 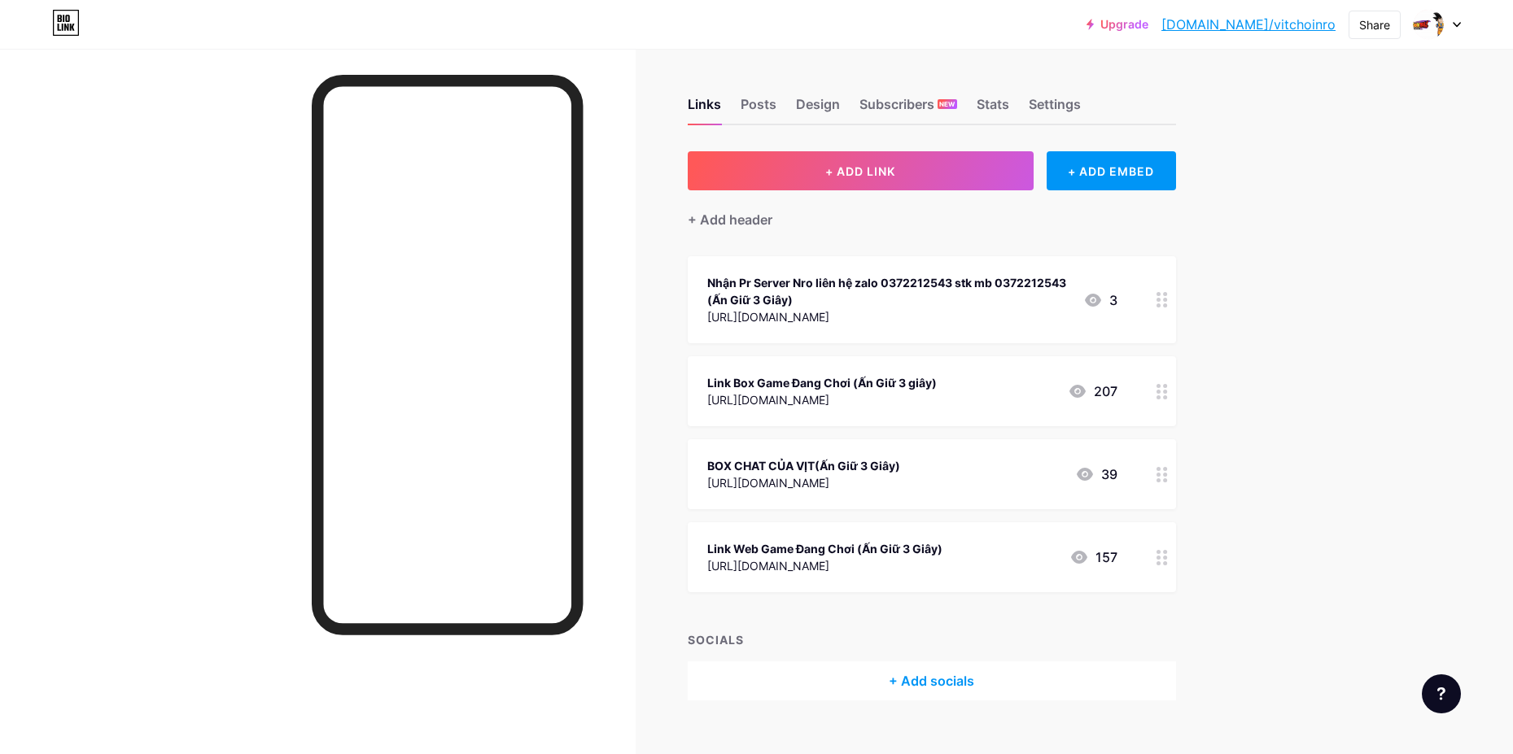 I want to click on div: Links, so click(x=704, y=109).